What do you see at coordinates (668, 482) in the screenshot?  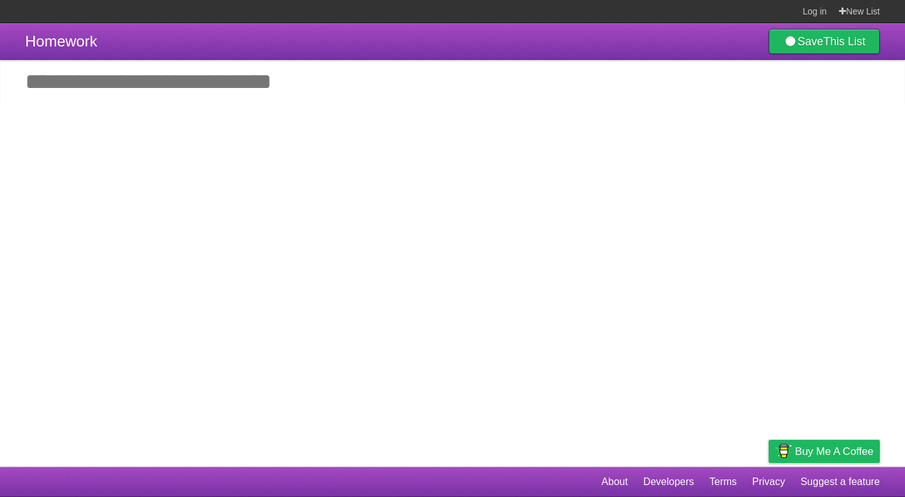 I see `a: Developers` at bounding box center [668, 482].